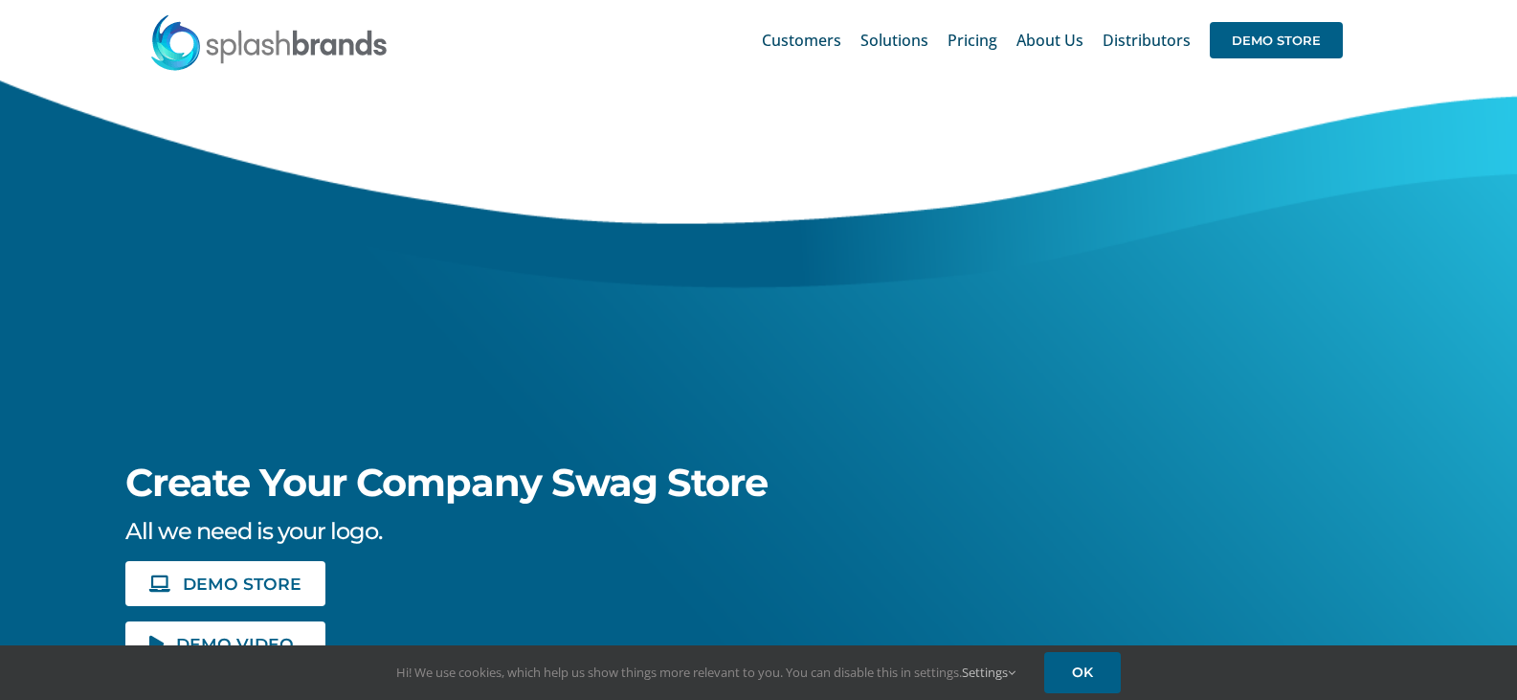 This screenshot has width=1517, height=700. I want to click on a: OK, so click(1083, 672).